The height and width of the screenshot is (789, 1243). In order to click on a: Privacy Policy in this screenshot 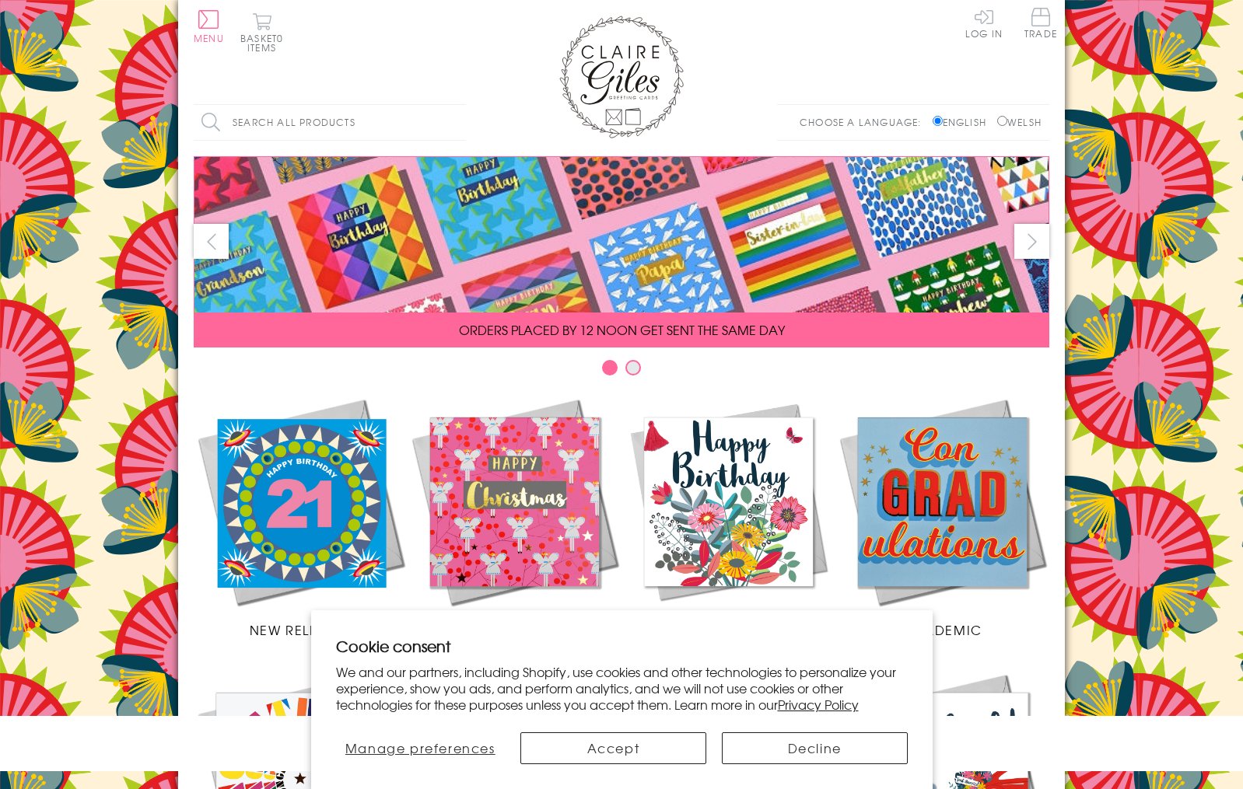, I will do `click(818, 705)`.